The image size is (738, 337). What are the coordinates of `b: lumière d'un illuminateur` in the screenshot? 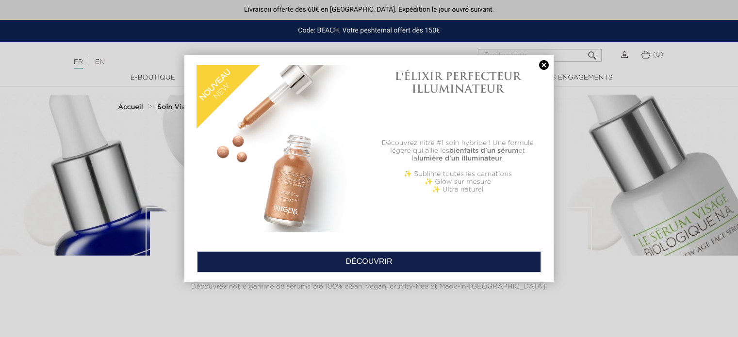 It's located at (459, 159).